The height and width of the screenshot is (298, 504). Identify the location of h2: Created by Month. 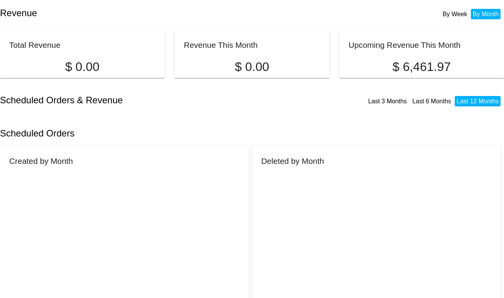
(41, 161).